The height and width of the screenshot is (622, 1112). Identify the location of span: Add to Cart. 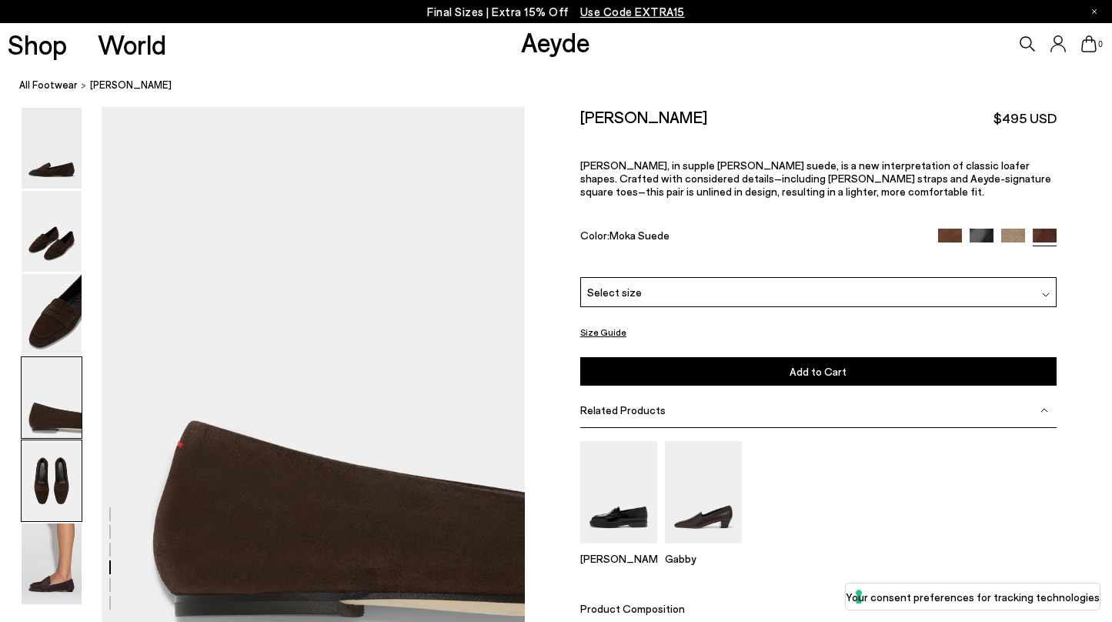
(818, 371).